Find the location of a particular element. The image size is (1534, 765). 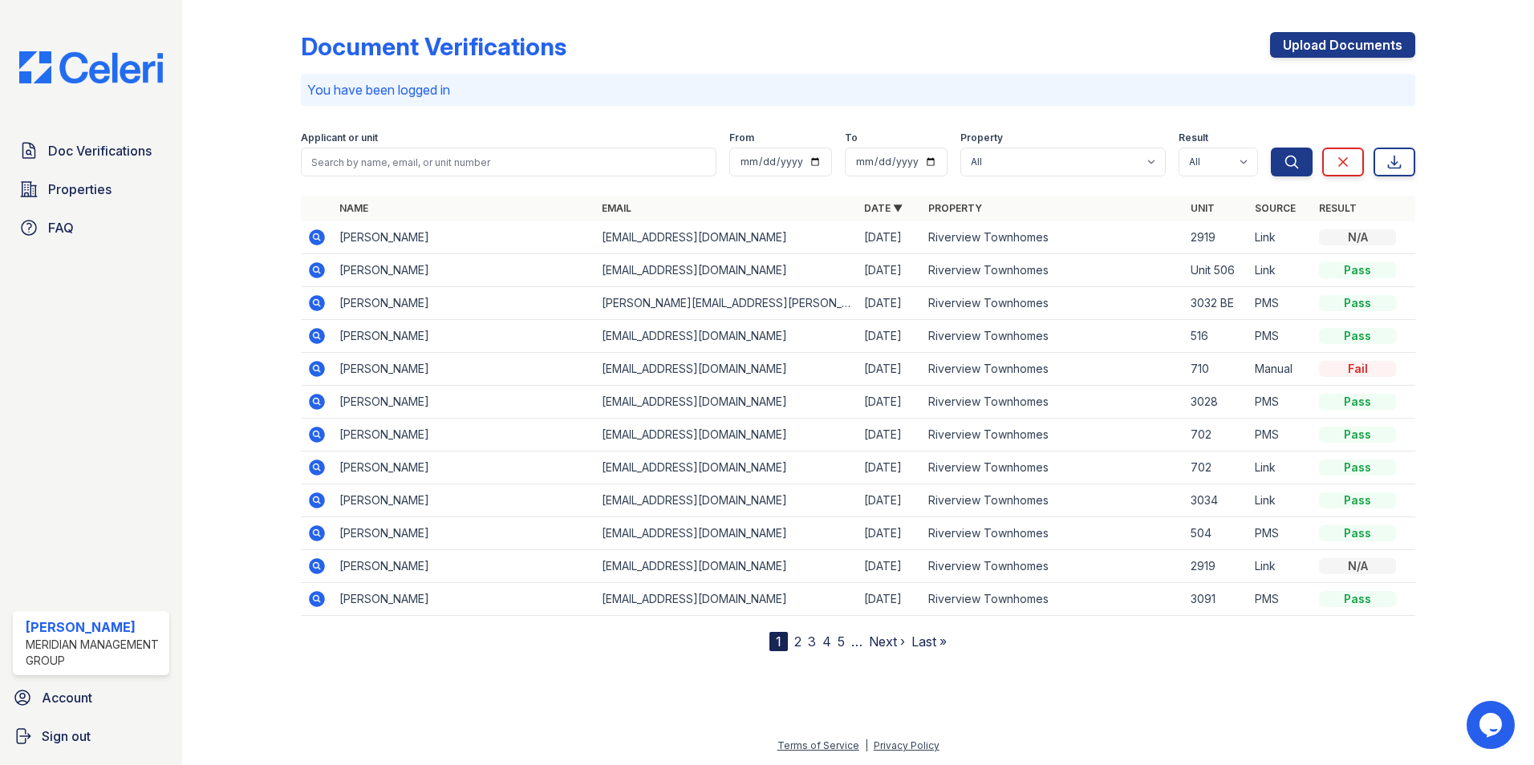

a: Email is located at coordinates (616, 208).